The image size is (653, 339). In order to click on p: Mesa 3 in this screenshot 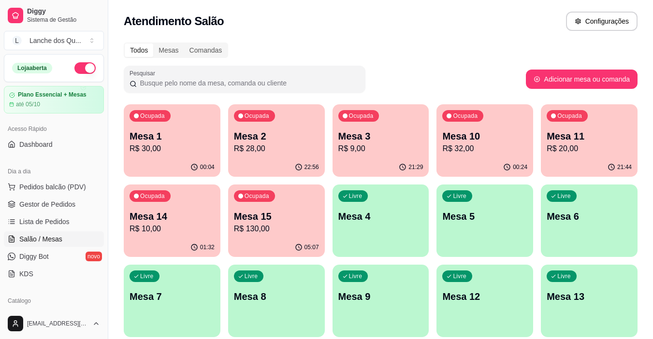, I will do `click(381, 136)`.